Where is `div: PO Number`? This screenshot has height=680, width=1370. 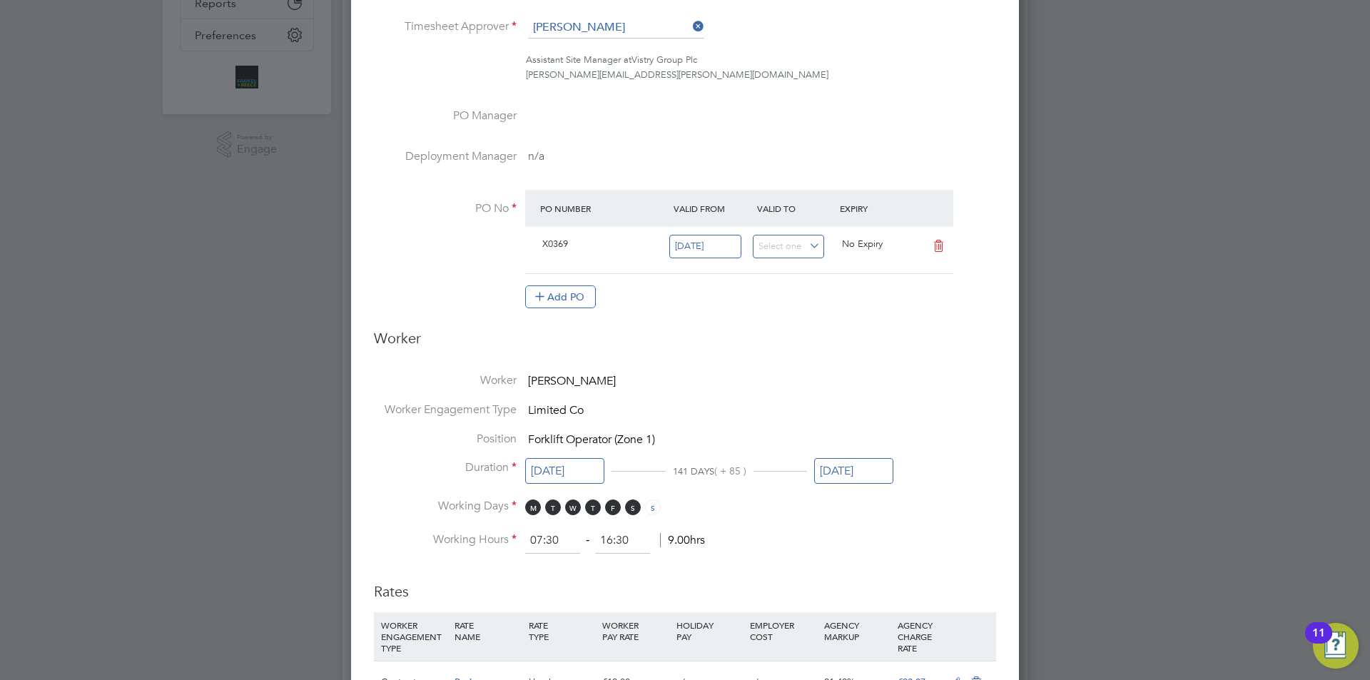 div: PO Number is located at coordinates (603, 208).